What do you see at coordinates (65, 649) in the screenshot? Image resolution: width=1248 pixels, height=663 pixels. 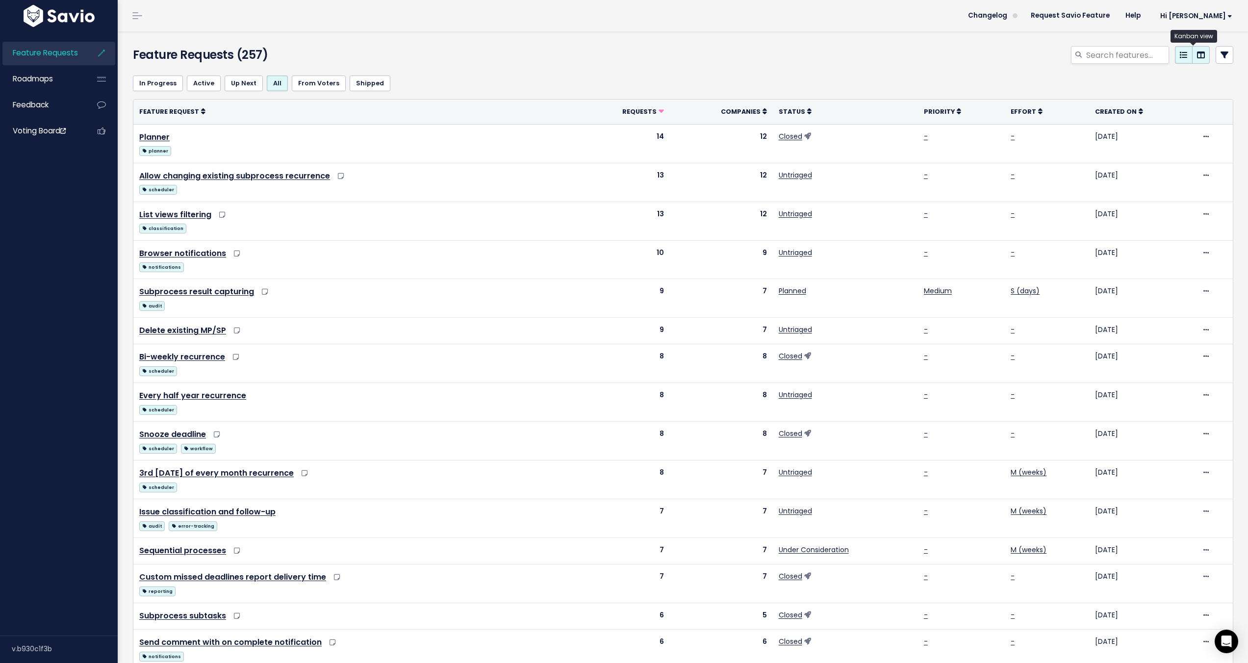 I see `div: v.b930c1f3b` at bounding box center [65, 649].